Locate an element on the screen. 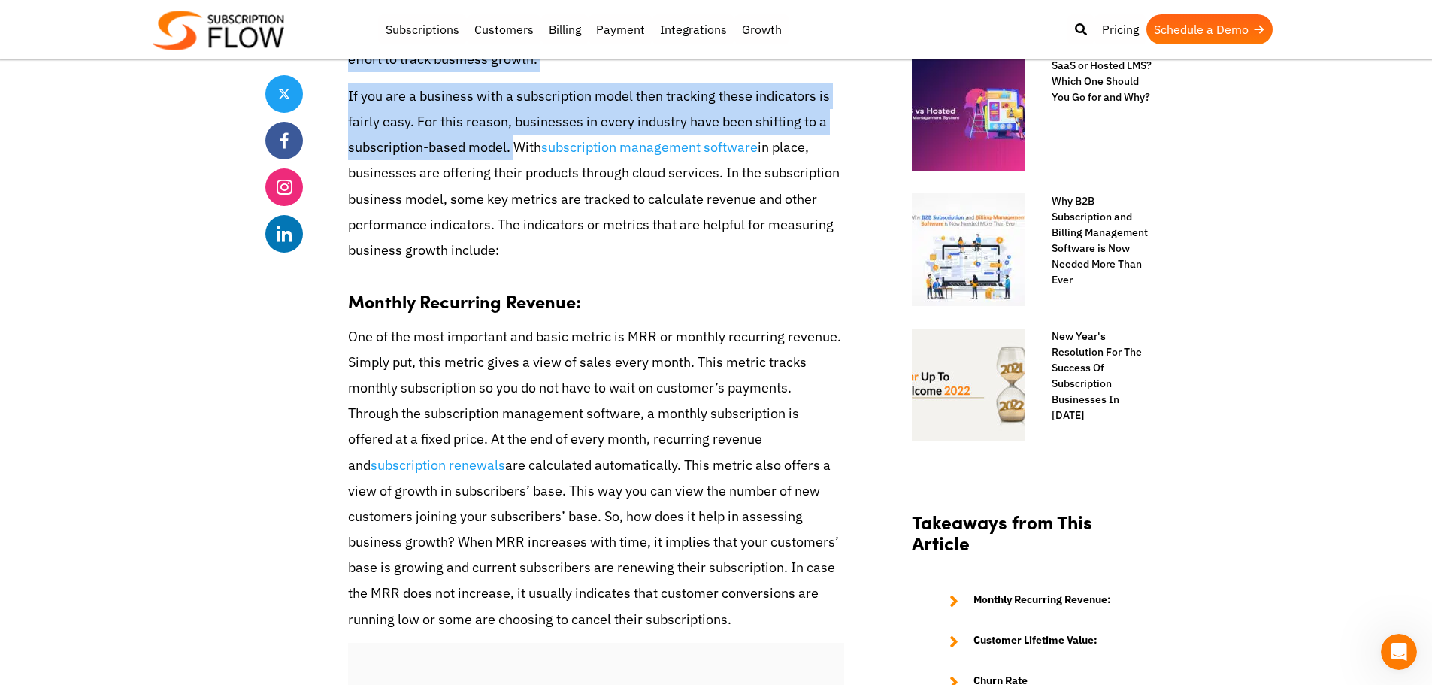 The height and width of the screenshot is (685, 1432). a: Payment is located at coordinates (620, 29).